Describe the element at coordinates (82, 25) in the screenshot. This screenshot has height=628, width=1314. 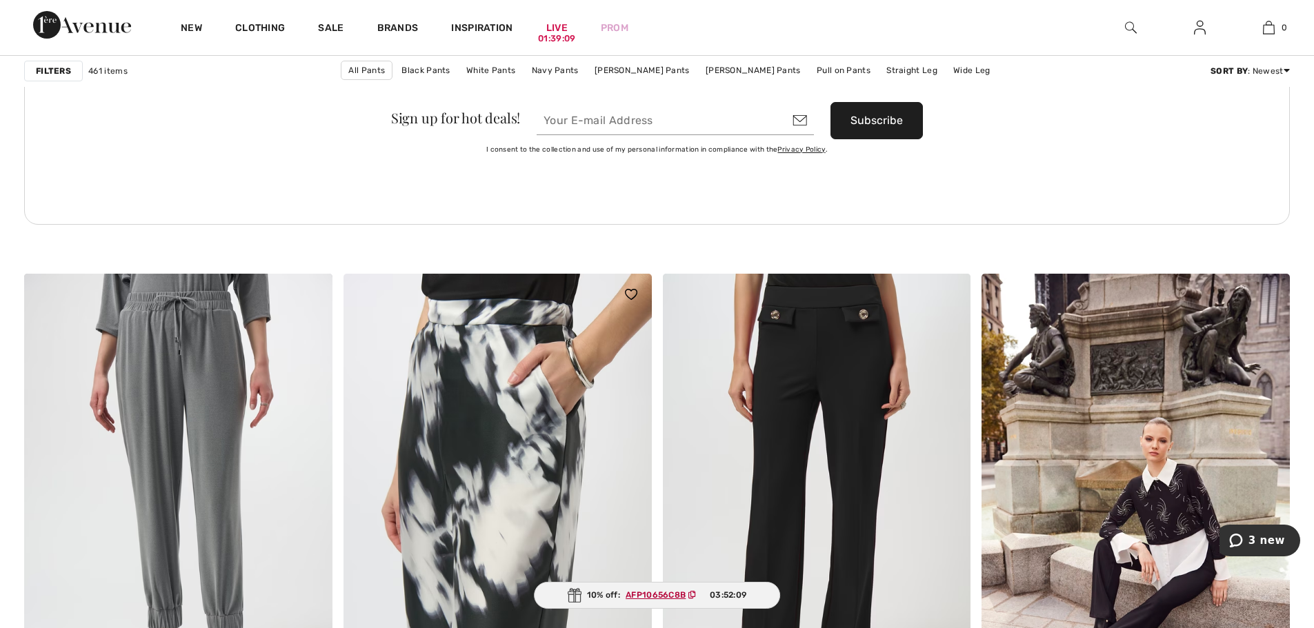
I see `img: 1ère Avenue` at that location.